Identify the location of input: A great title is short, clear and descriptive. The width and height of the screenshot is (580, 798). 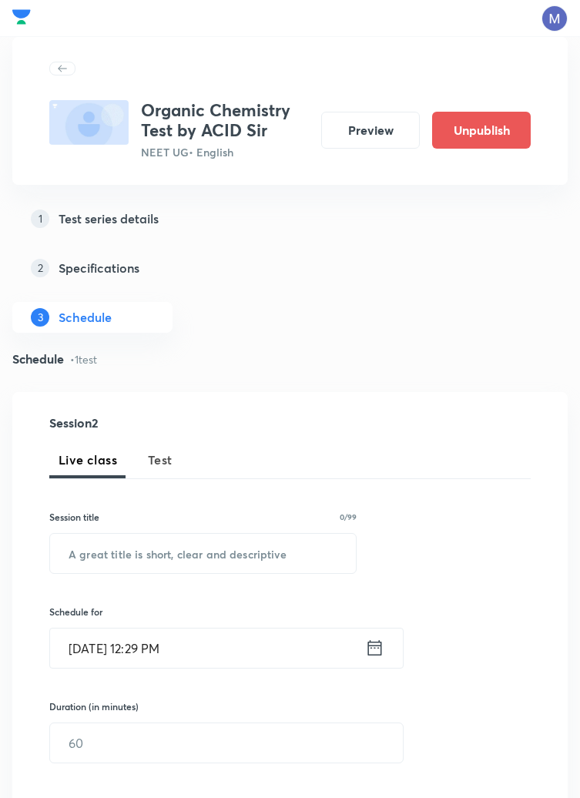
(203, 553).